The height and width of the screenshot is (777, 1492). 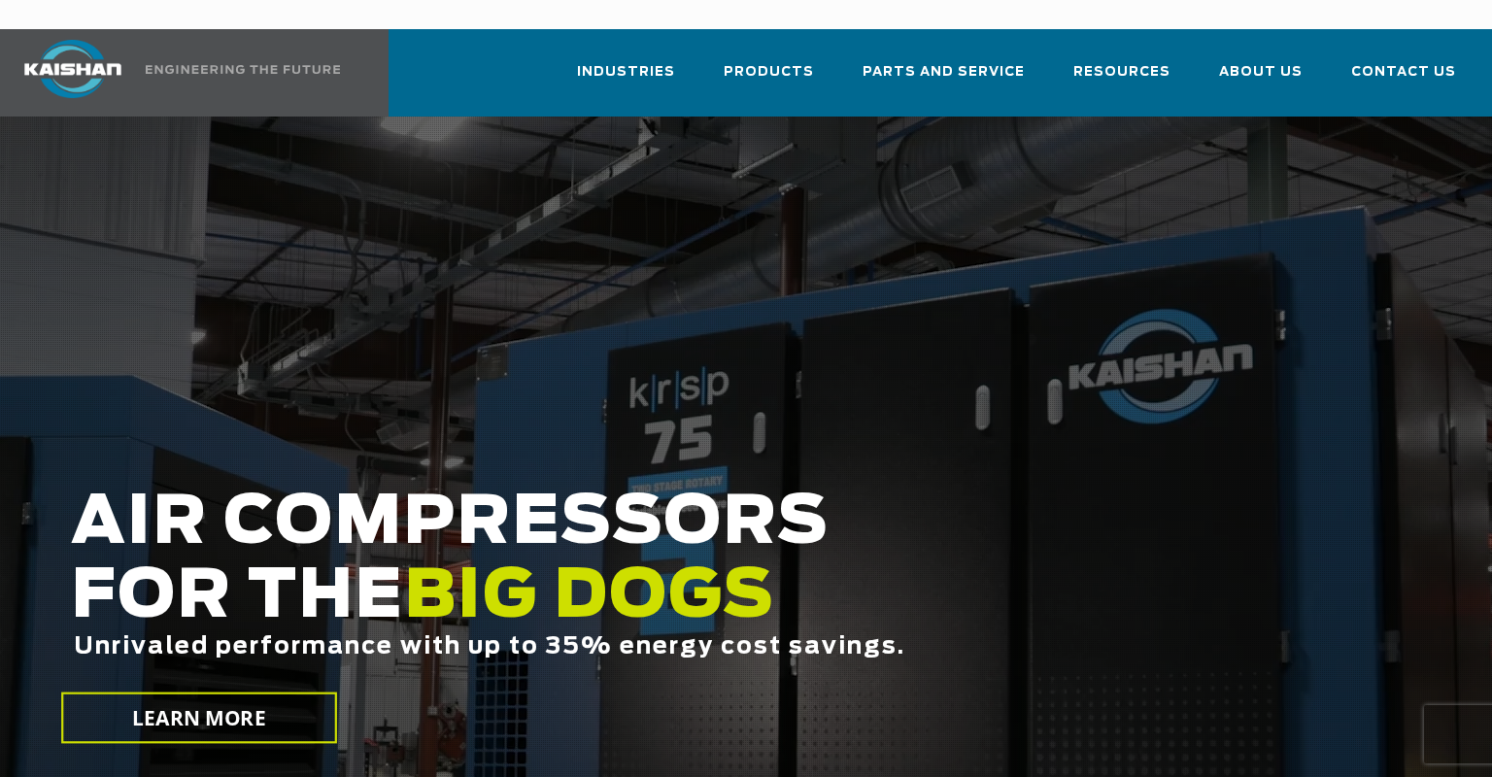 I want to click on span: Unrivaled performance with up to 35% energy cost savings., so click(x=490, y=647).